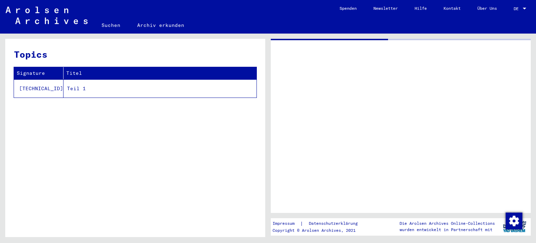  What do you see at coordinates (39, 73) in the screenshot?
I see `th: Signature` at bounding box center [39, 73].